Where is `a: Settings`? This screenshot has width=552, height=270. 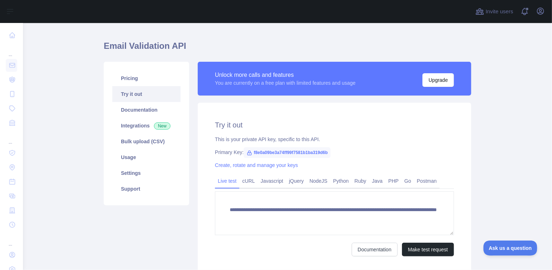 a: Settings is located at coordinates (146, 173).